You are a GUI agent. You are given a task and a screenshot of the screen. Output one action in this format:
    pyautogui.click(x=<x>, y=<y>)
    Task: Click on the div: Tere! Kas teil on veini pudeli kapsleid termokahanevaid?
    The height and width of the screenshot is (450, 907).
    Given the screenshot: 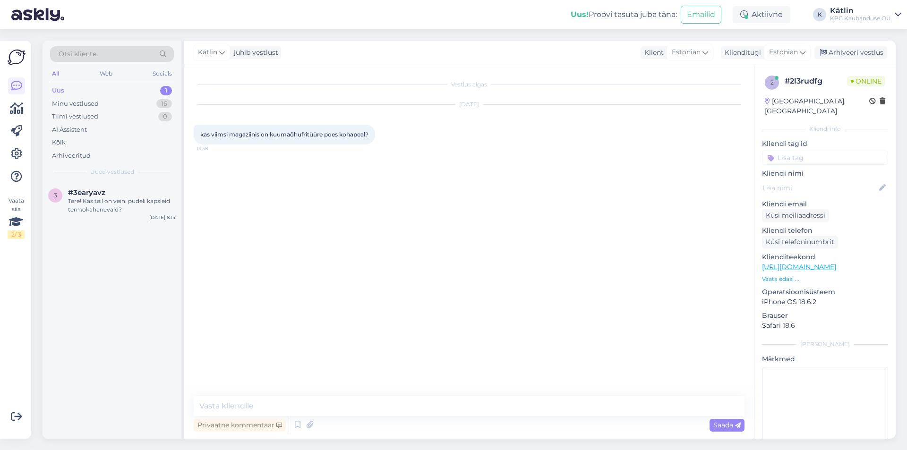 What is the action you would take?
    pyautogui.click(x=122, y=206)
    